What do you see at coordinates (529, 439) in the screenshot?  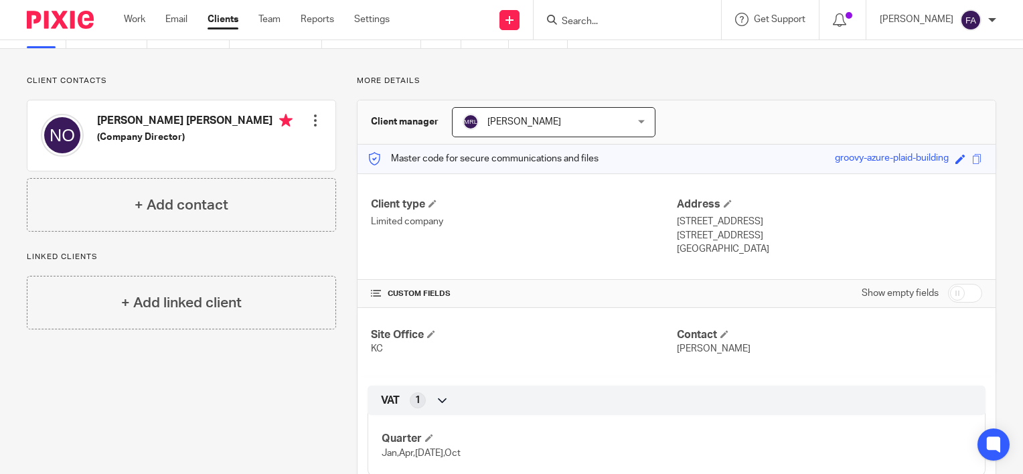 I see `h4: Quarter` at bounding box center [529, 439].